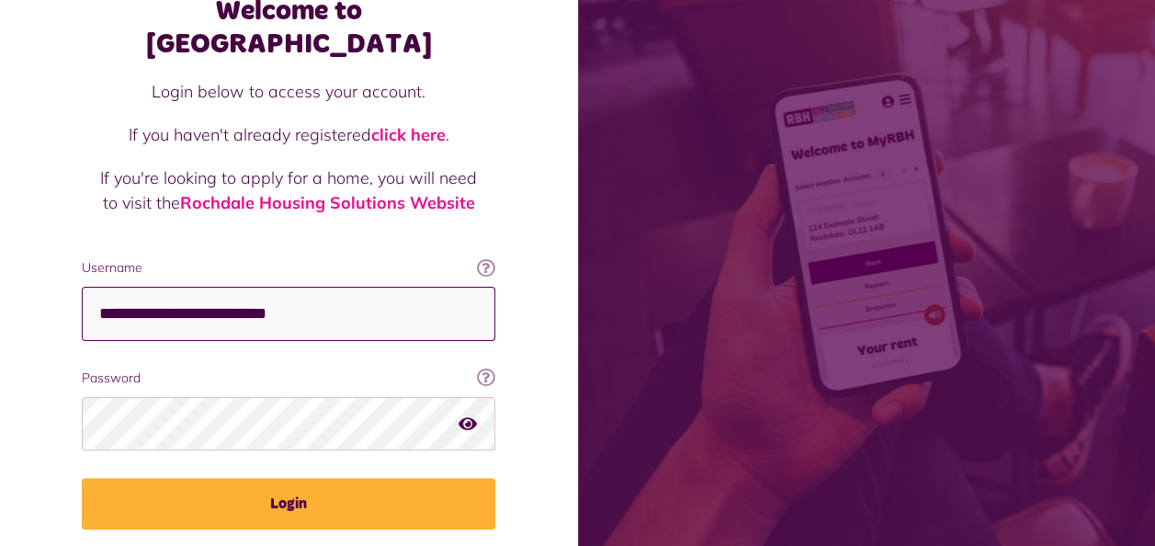  I want to click on label: Username, so click(288, 267).